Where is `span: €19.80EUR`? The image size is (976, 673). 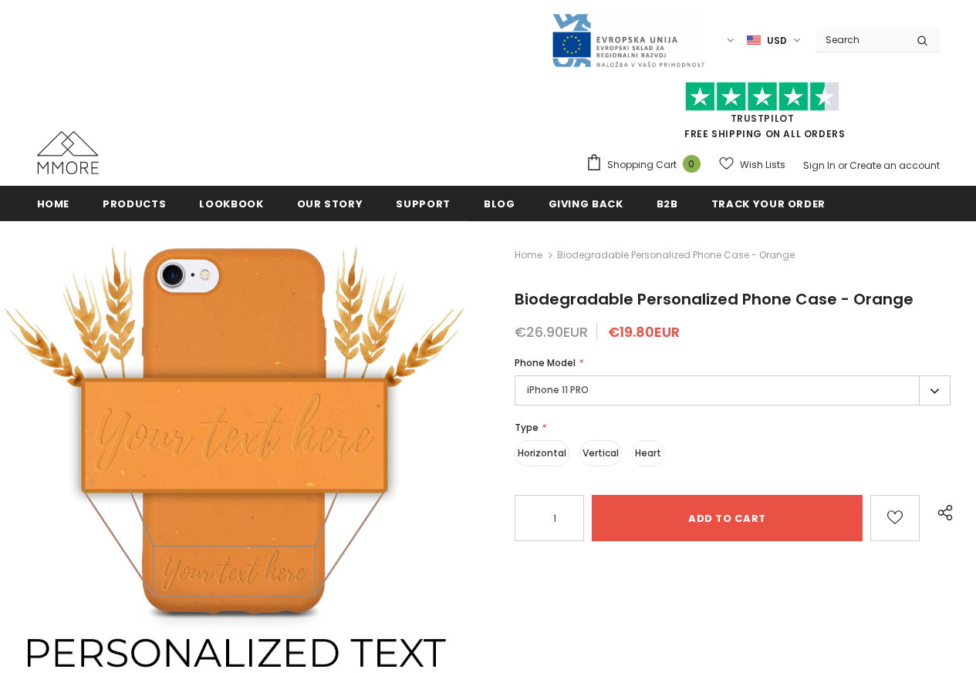 span: €19.80EUR is located at coordinates (643, 332).